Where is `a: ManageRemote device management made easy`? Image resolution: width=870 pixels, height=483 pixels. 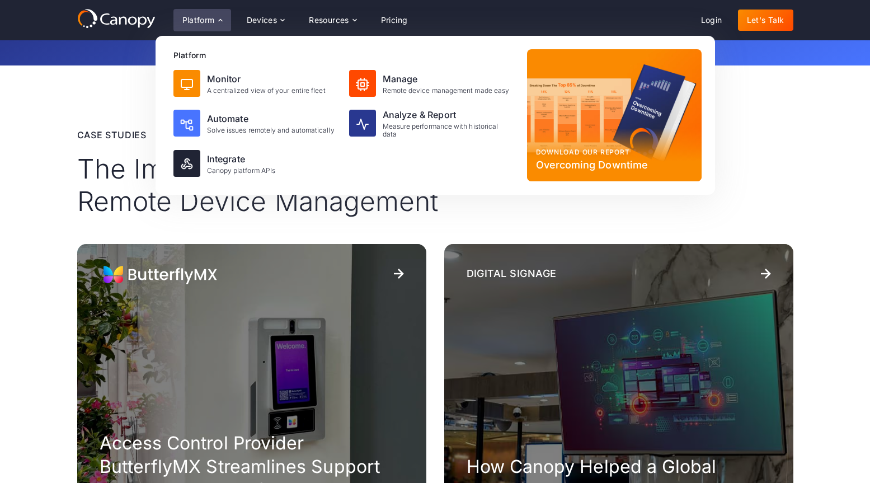
a: ManageRemote device management made easy is located at coordinates (432, 83).